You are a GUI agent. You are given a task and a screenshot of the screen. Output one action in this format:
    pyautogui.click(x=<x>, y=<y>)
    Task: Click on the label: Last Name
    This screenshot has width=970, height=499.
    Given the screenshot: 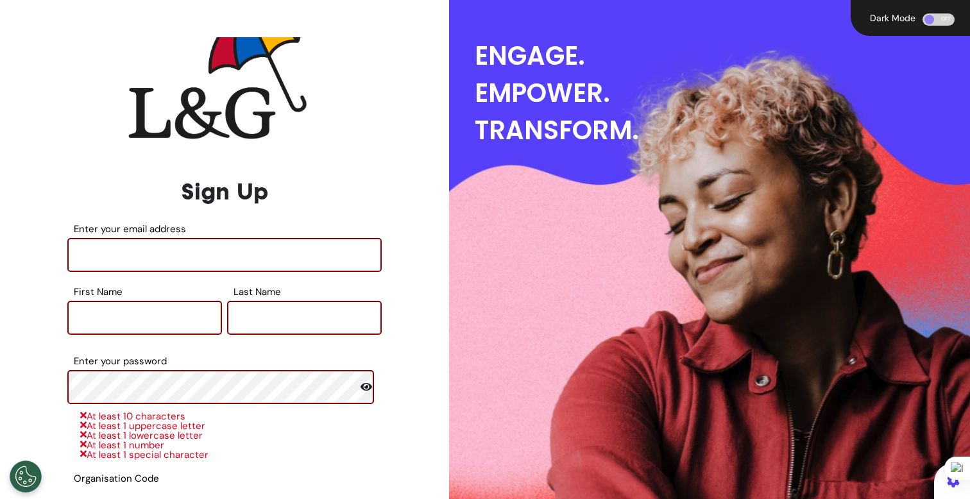 What is the action you would take?
    pyautogui.click(x=304, y=292)
    